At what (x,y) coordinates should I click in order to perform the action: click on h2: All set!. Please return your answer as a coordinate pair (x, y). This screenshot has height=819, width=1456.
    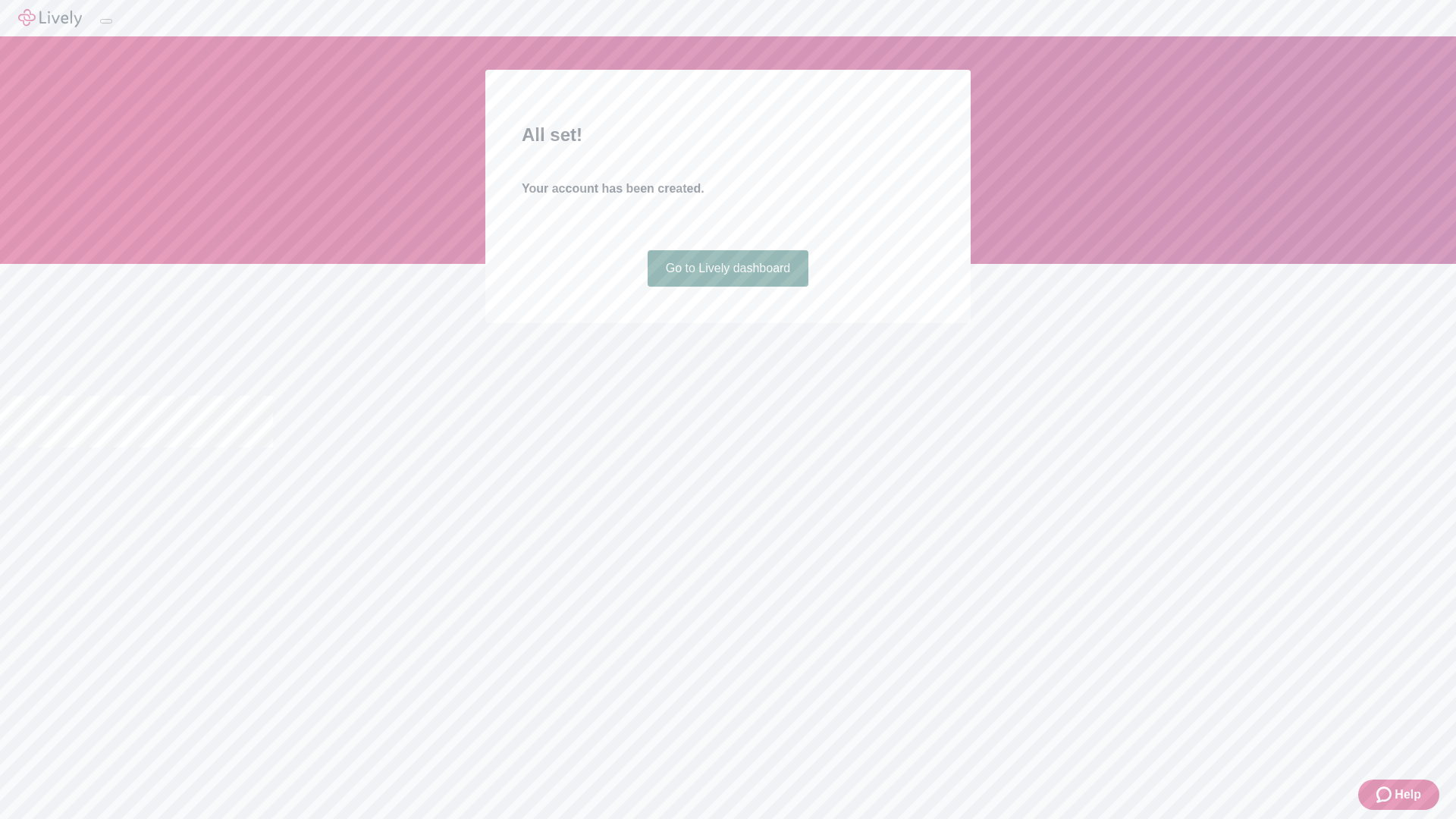
    Looking at the image, I should click on (728, 135).